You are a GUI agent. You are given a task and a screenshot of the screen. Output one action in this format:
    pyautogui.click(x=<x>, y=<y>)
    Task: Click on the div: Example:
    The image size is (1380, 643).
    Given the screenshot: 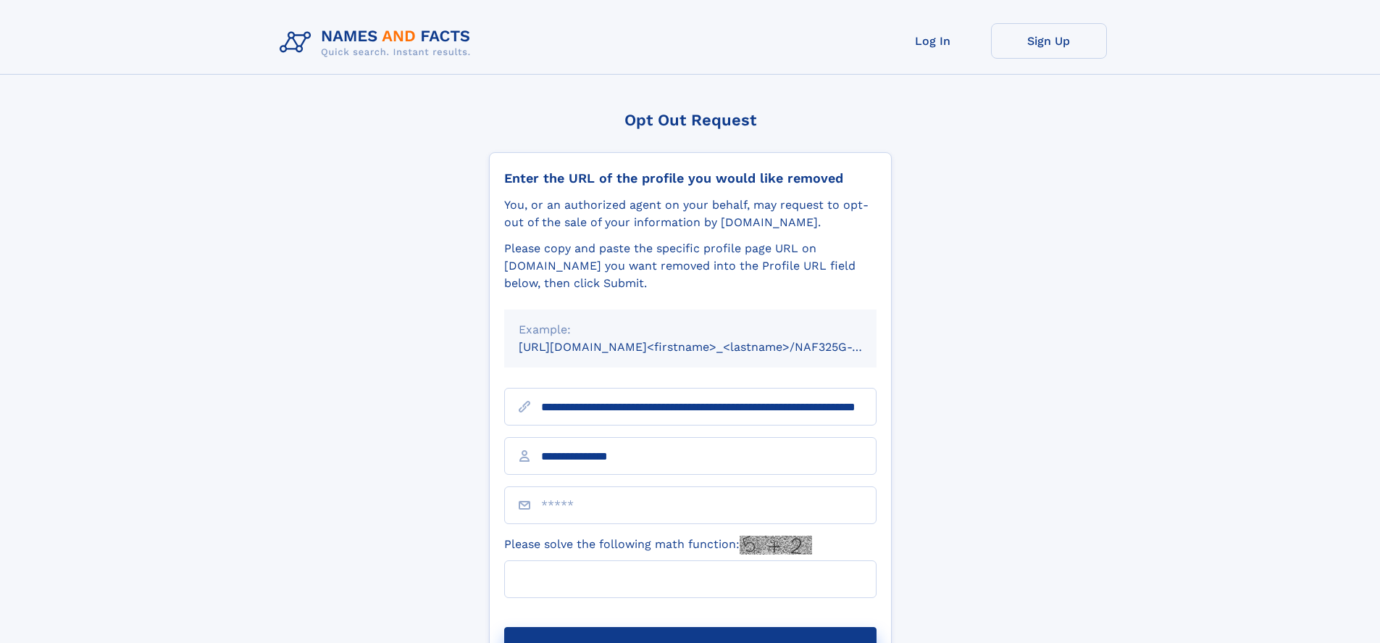 What is the action you would take?
    pyautogui.click(x=691, y=330)
    